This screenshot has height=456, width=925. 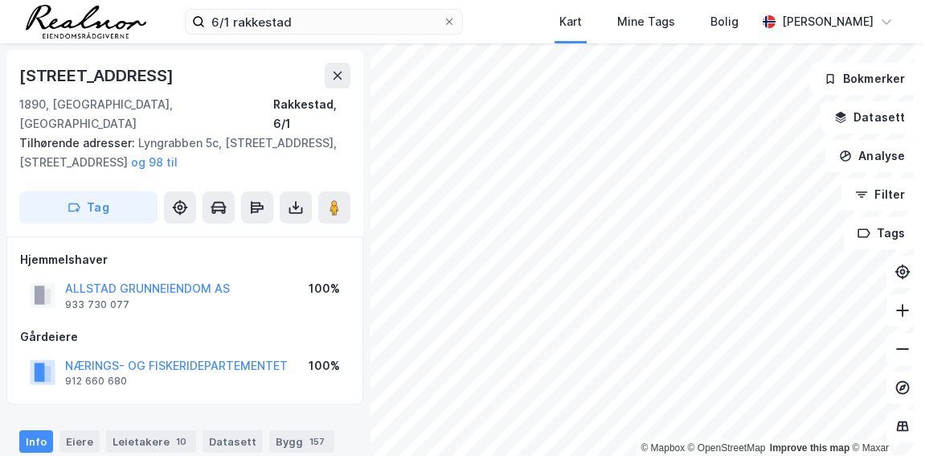 I want to click on div: Rakkestad, 6/1, so click(x=312, y=114).